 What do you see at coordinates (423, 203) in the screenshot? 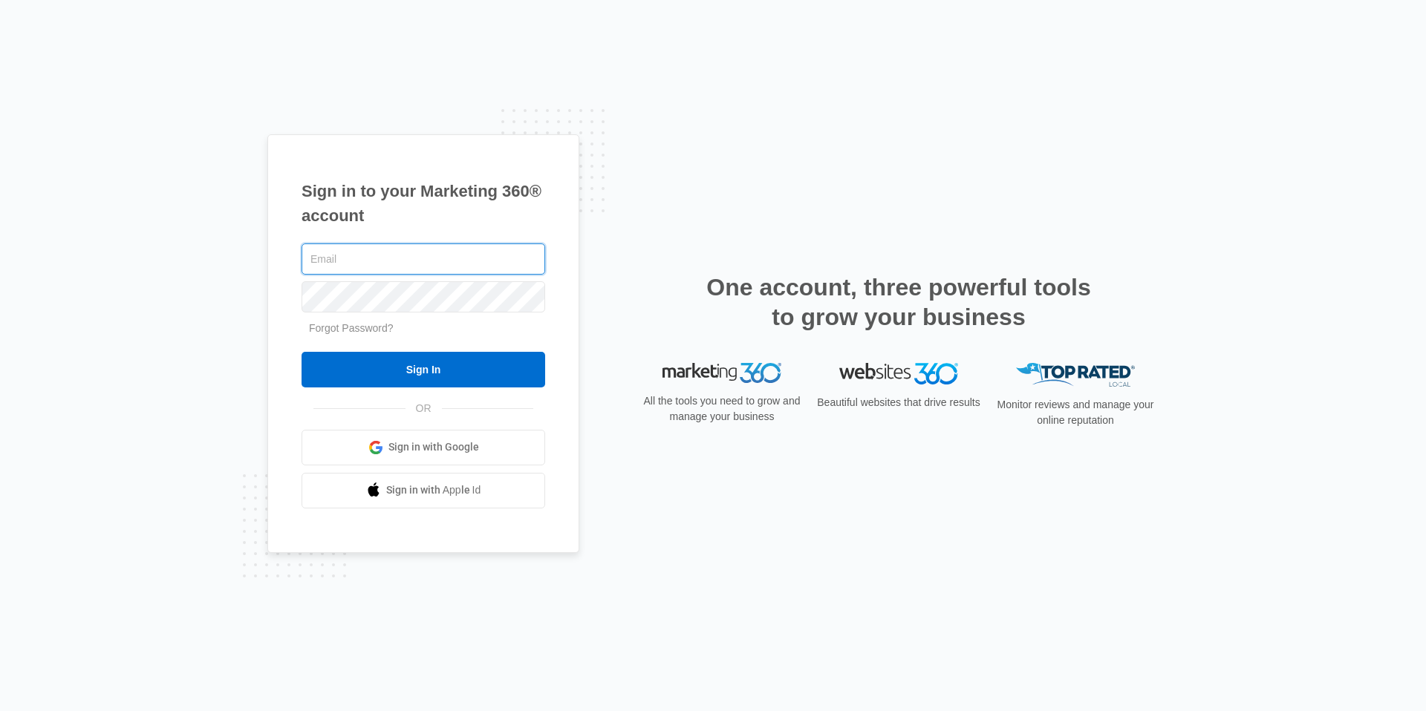
I see `h1: Sign in to your Marketing 360® account` at bounding box center [423, 203].